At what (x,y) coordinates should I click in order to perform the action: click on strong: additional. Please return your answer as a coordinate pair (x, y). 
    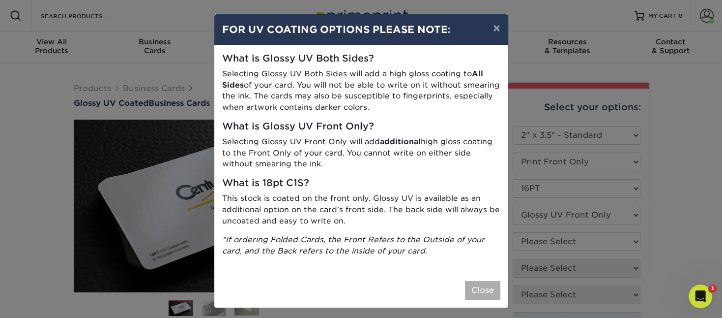
    Looking at the image, I should click on (400, 141).